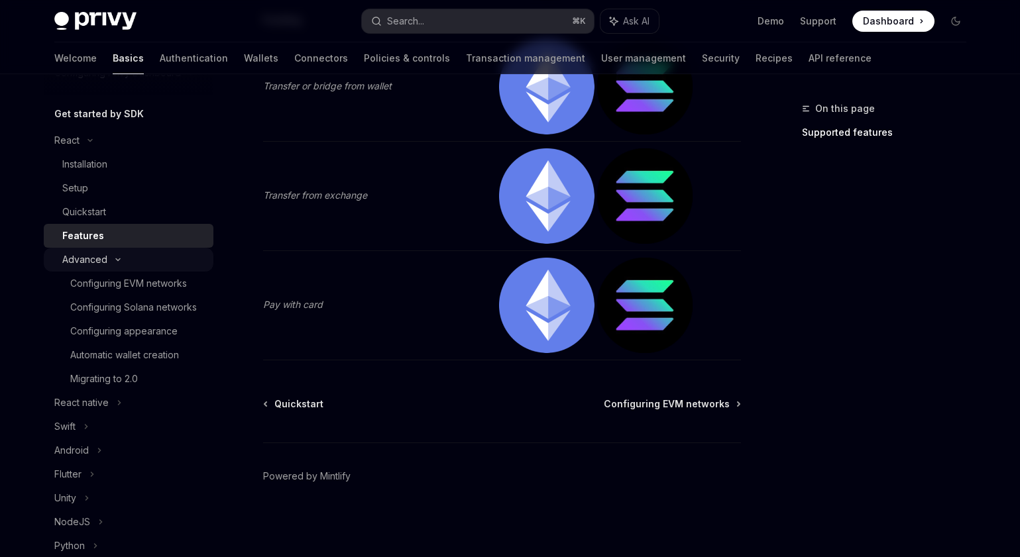 The height and width of the screenshot is (557, 1020). What do you see at coordinates (129, 308) in the screenshot?
I see `a: Configuring Solana networks` at bounding box center [129, 308].